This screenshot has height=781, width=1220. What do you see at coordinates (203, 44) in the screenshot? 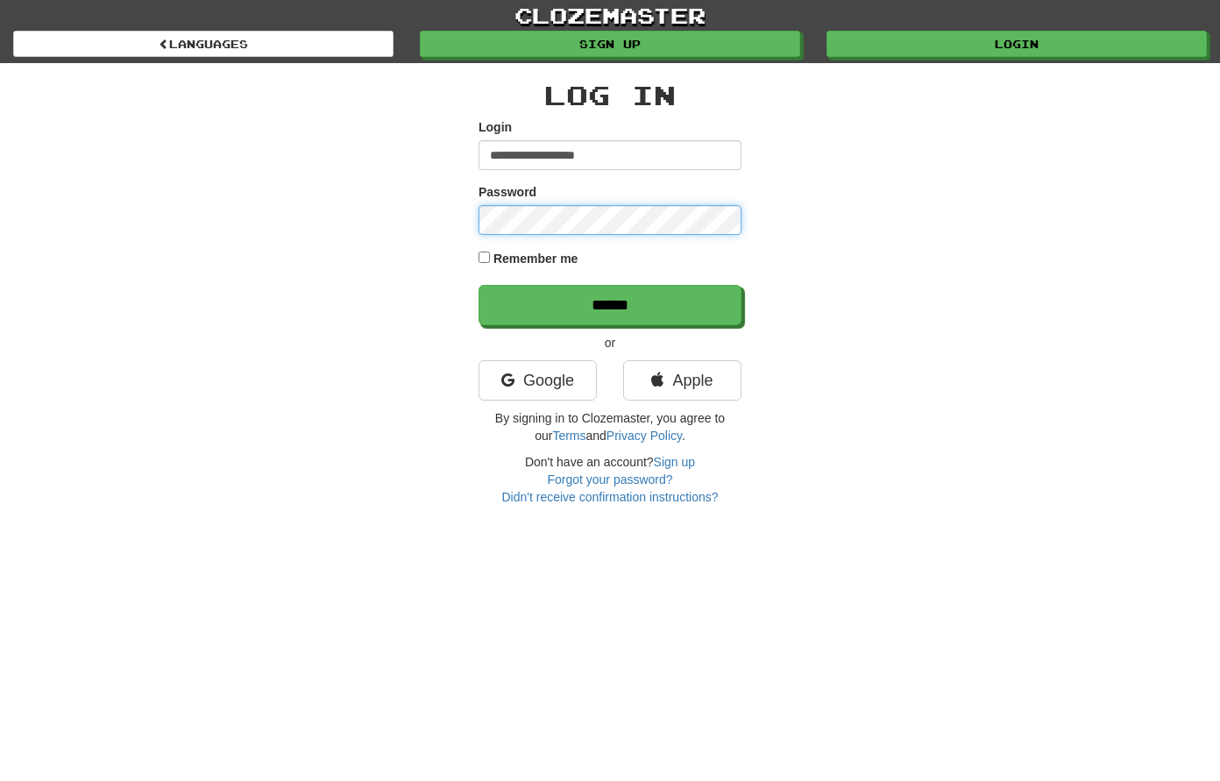
I see `a: Languages` at bounding box center [203, 44].